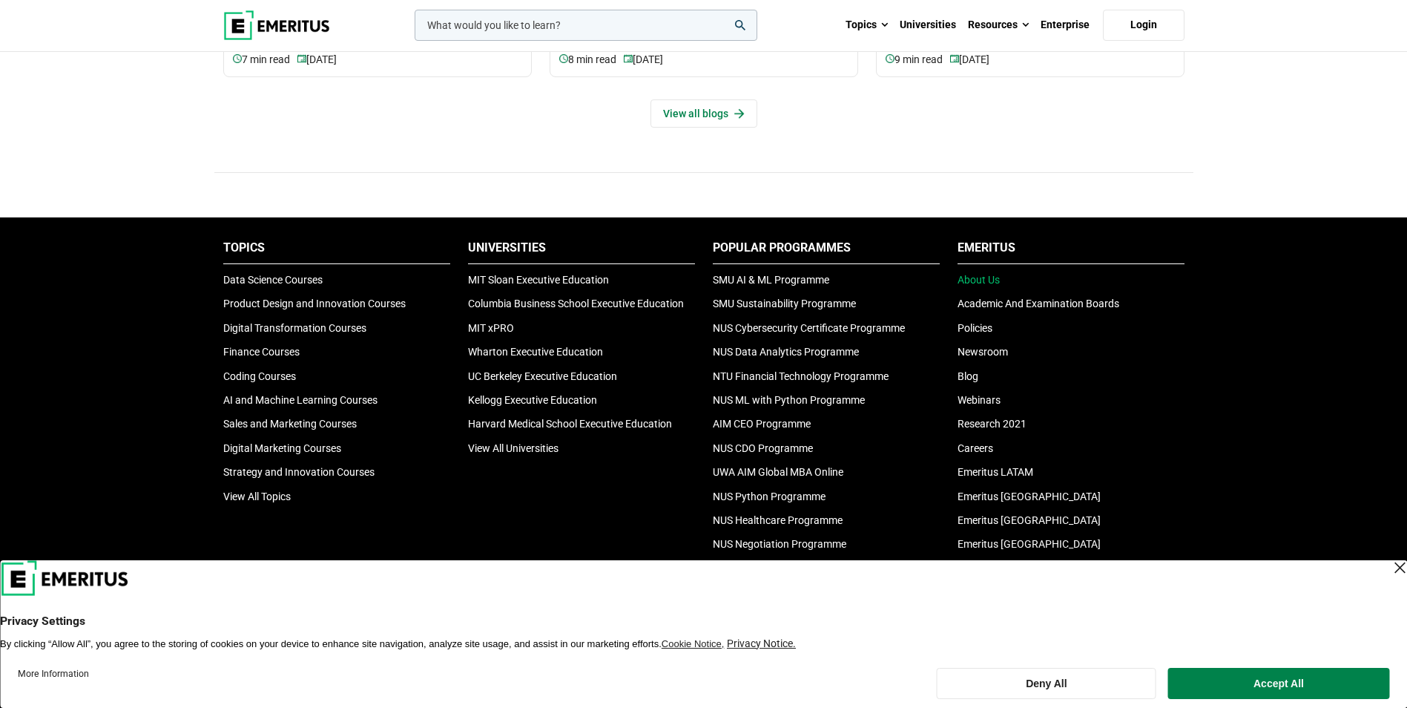  Describe the element at coordinates (992, 424) in the screenshot. I see `a: Research 2021` at that location.